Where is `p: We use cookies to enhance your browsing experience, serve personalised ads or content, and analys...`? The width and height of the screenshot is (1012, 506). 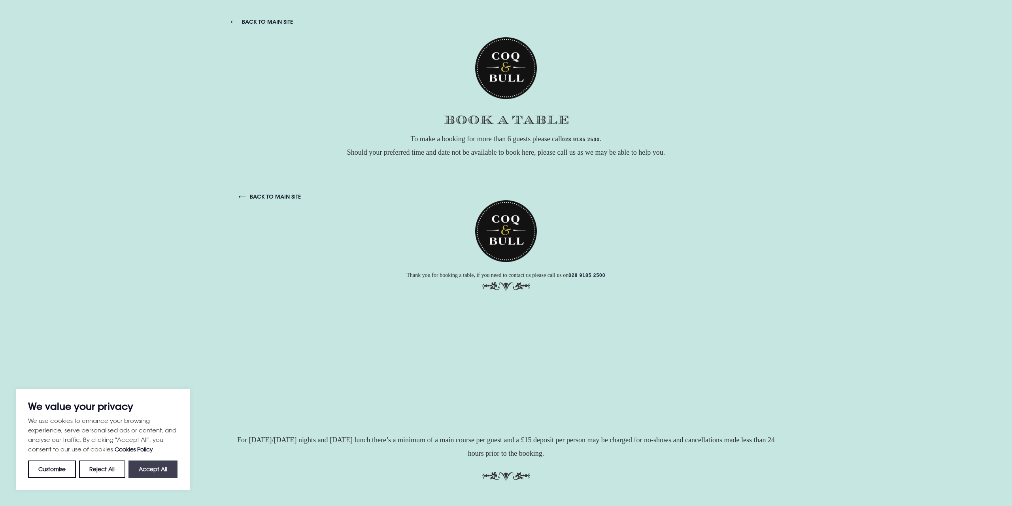 p: We use cookies to enhance your browsing experience, serve personalised ads or content, and analys... is located at coordinates (103, 435).